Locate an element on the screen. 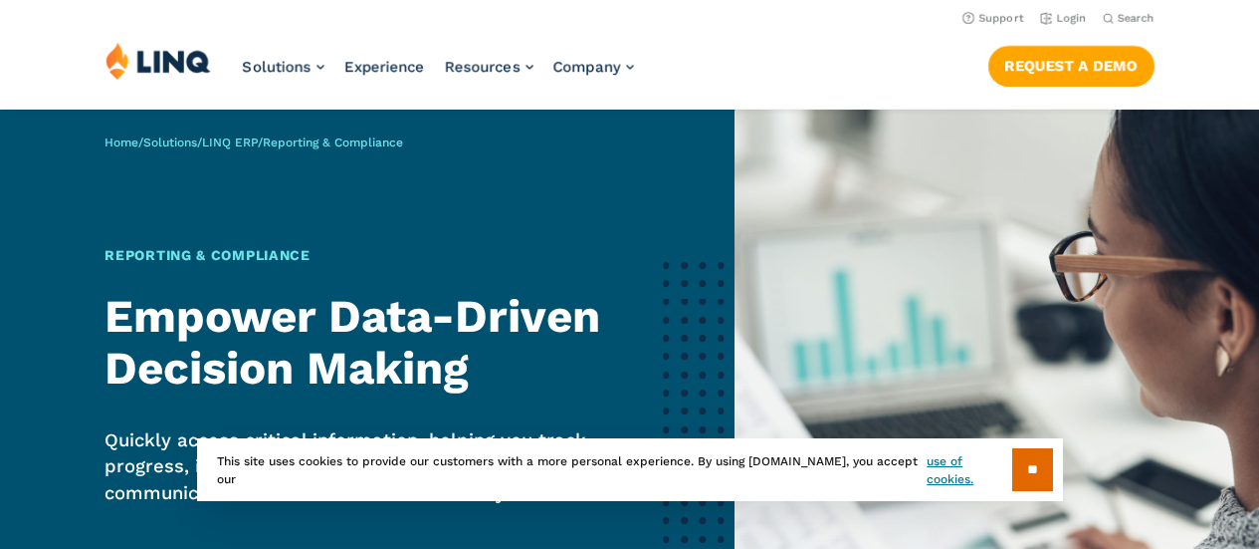 The width and height of the screenshot is (1259, 549). a: LINQ ERP is located at coordinates (230, 142).